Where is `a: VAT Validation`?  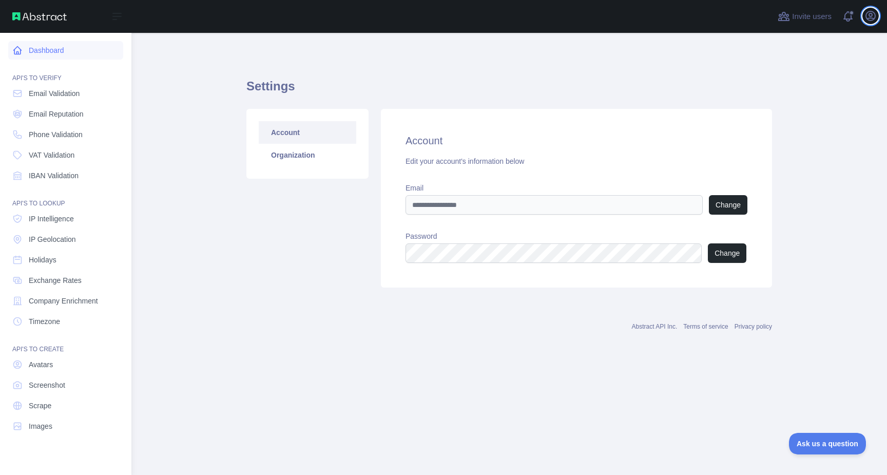
a: VAT Validation is located at coordinates (66, 155).